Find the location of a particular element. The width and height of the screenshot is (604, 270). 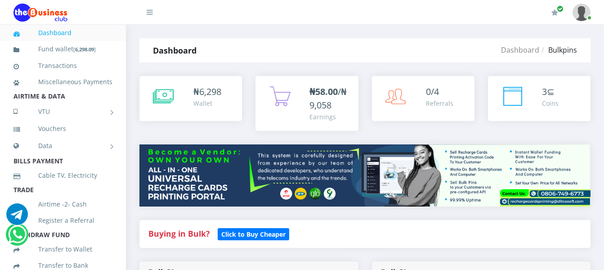

strong: Dashboard is located at coordinates (175, 50).